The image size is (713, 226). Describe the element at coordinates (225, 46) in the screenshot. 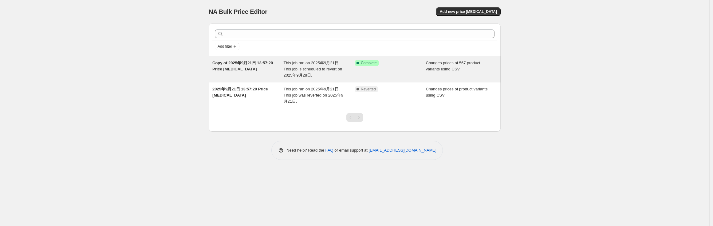

I see `span: Add filter` at that location.